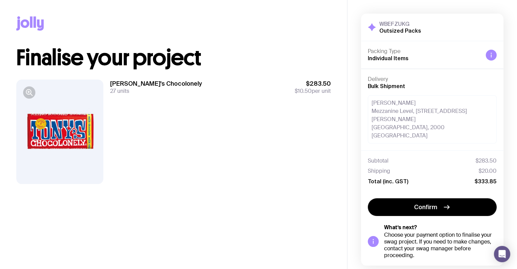  I want to click on span: Total (inc. GST), so click(388, 181).